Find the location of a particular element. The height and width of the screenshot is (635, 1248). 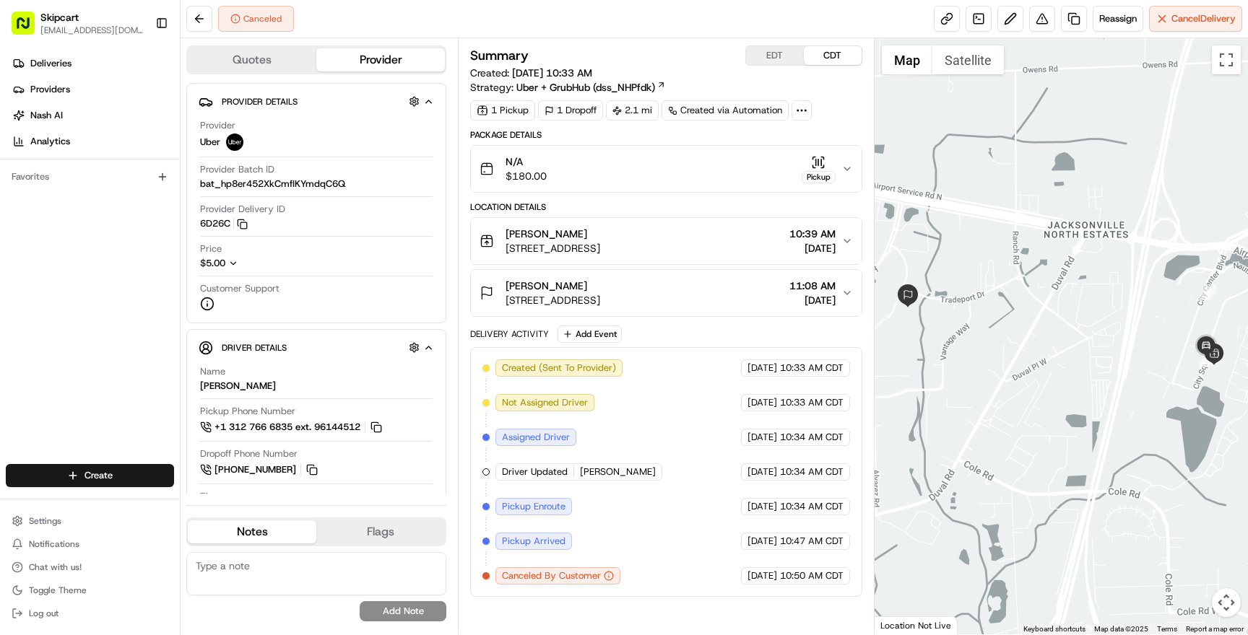

div: Location Not Live is located at coordinates (915, 625).